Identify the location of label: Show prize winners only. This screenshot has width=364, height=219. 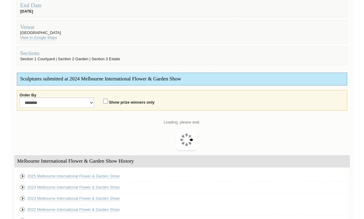
(132, 102).